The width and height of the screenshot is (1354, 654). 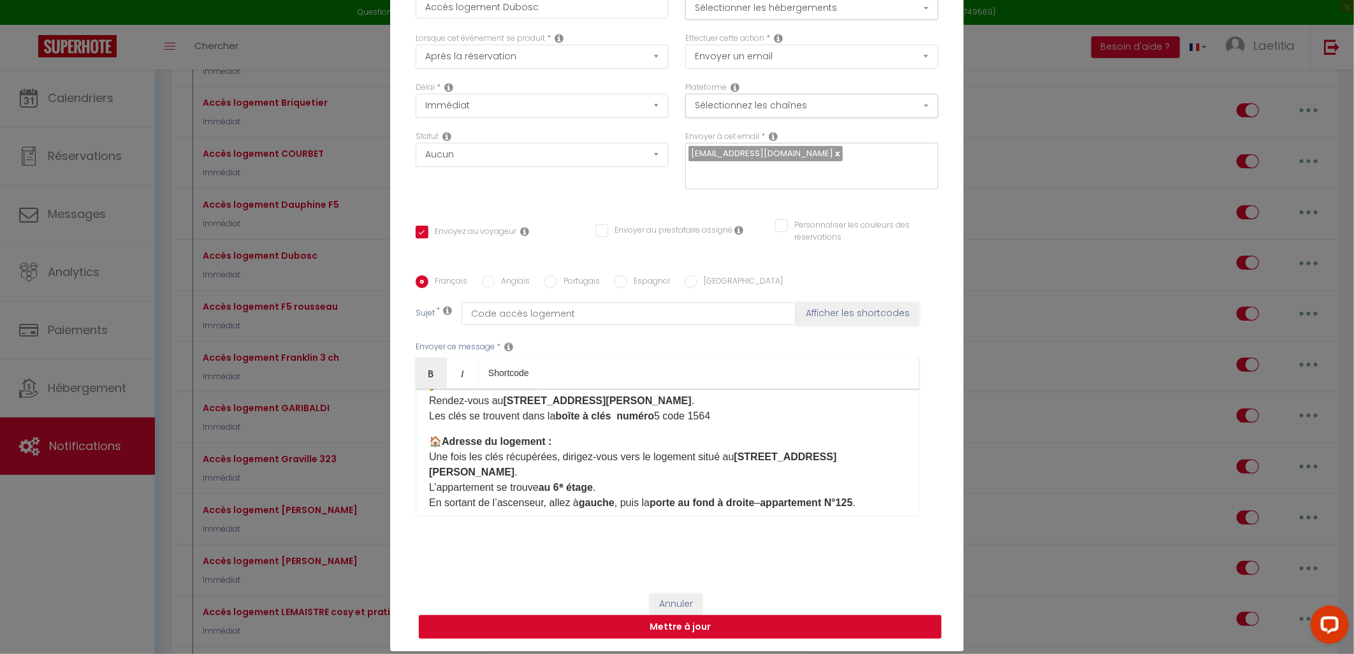 What do you see at coordinates (739, 230) in the screenshot?
I see `i: Envoyer au prestataire si il est assigné` at bounding box center [739, 230].